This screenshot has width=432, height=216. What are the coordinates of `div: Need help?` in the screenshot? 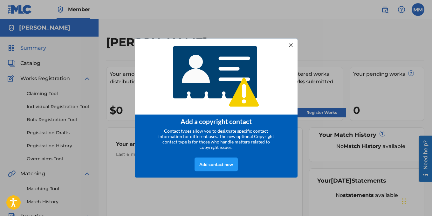 It's located at (11, 19).